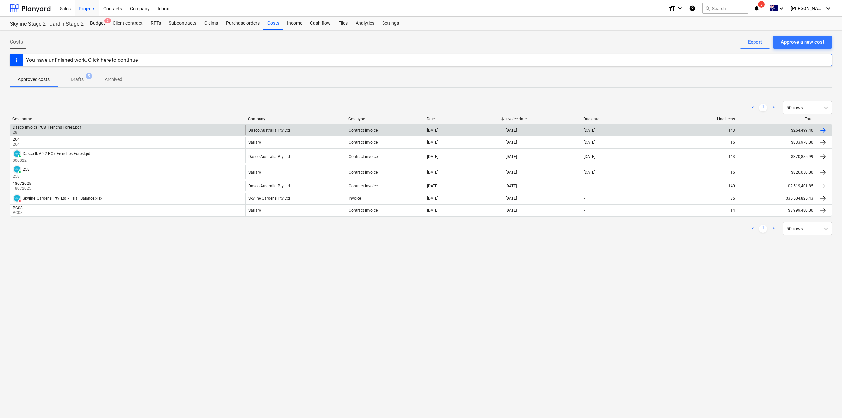 The width and height of the screenshot is (842, 418). I want to click on div: Company, so click(295, 119).